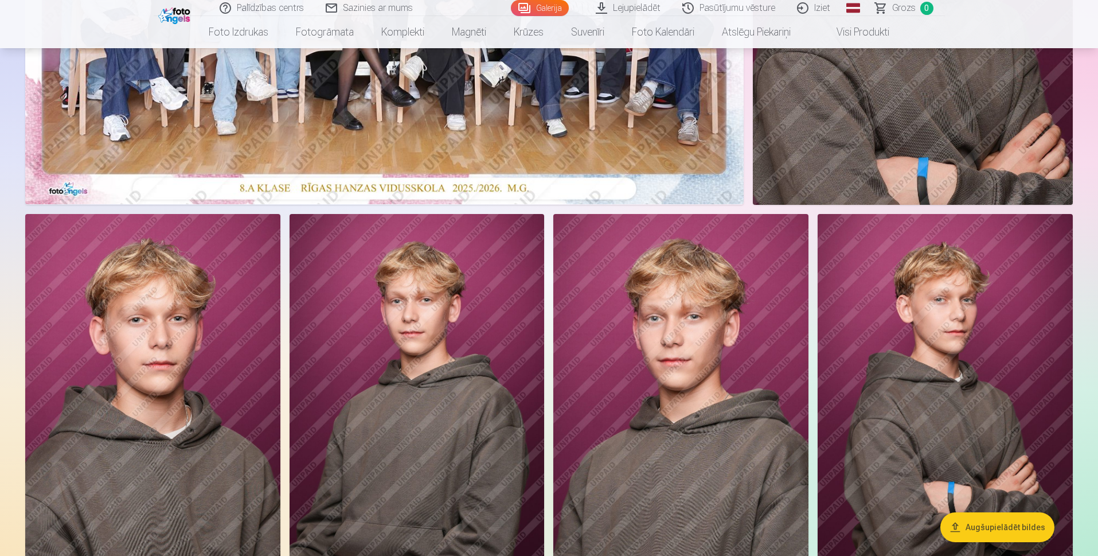 The width and height of the screenshot is (1098, 556). Describe the element at coordinates (904, 8) in the screenshot. I see `span: Grozs` at that location.